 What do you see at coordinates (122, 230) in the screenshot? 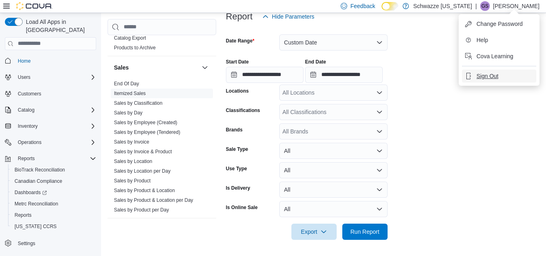
I see `h3: Taxes` at bounding box center [122, 230].